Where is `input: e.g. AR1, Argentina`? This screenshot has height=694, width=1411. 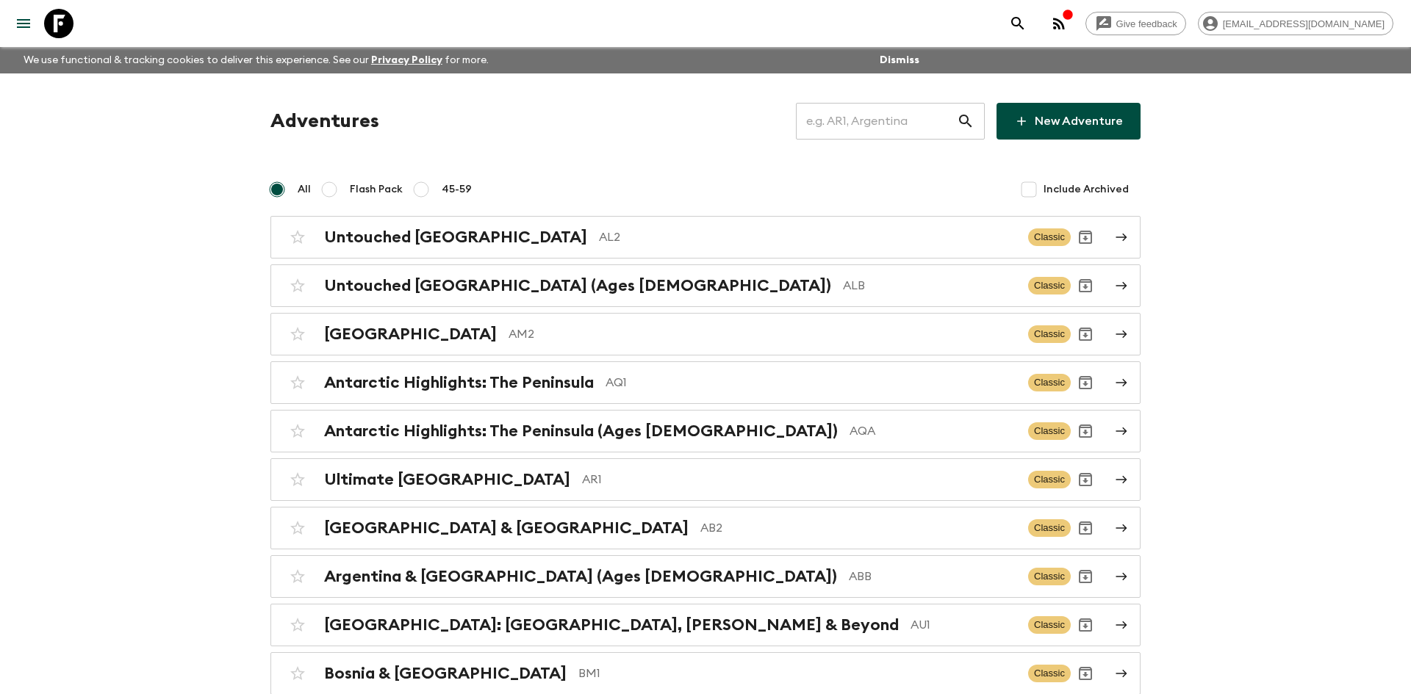 input: e.g. AR1, Argentina is located at coordinates (876, 121).